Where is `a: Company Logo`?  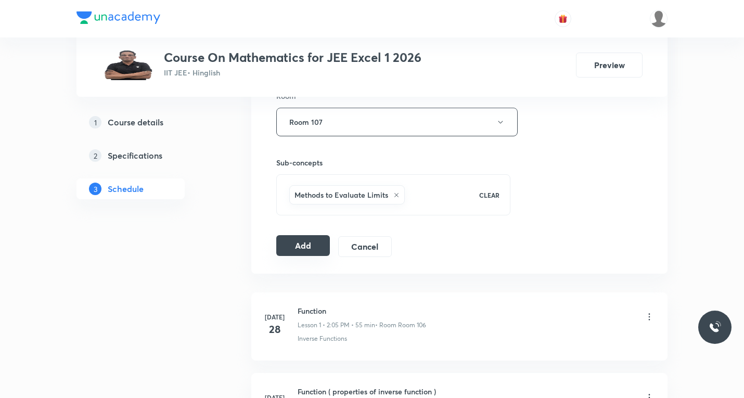
a: Company Logo is located at coordinates (118, 19).